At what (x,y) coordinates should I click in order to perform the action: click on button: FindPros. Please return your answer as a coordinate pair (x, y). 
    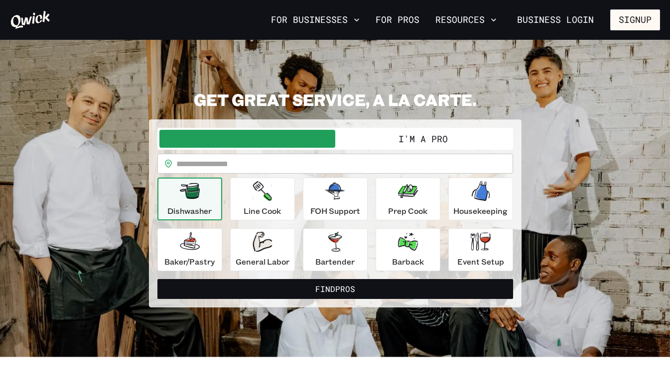
    Looking at the image, I should click on (335, 289).